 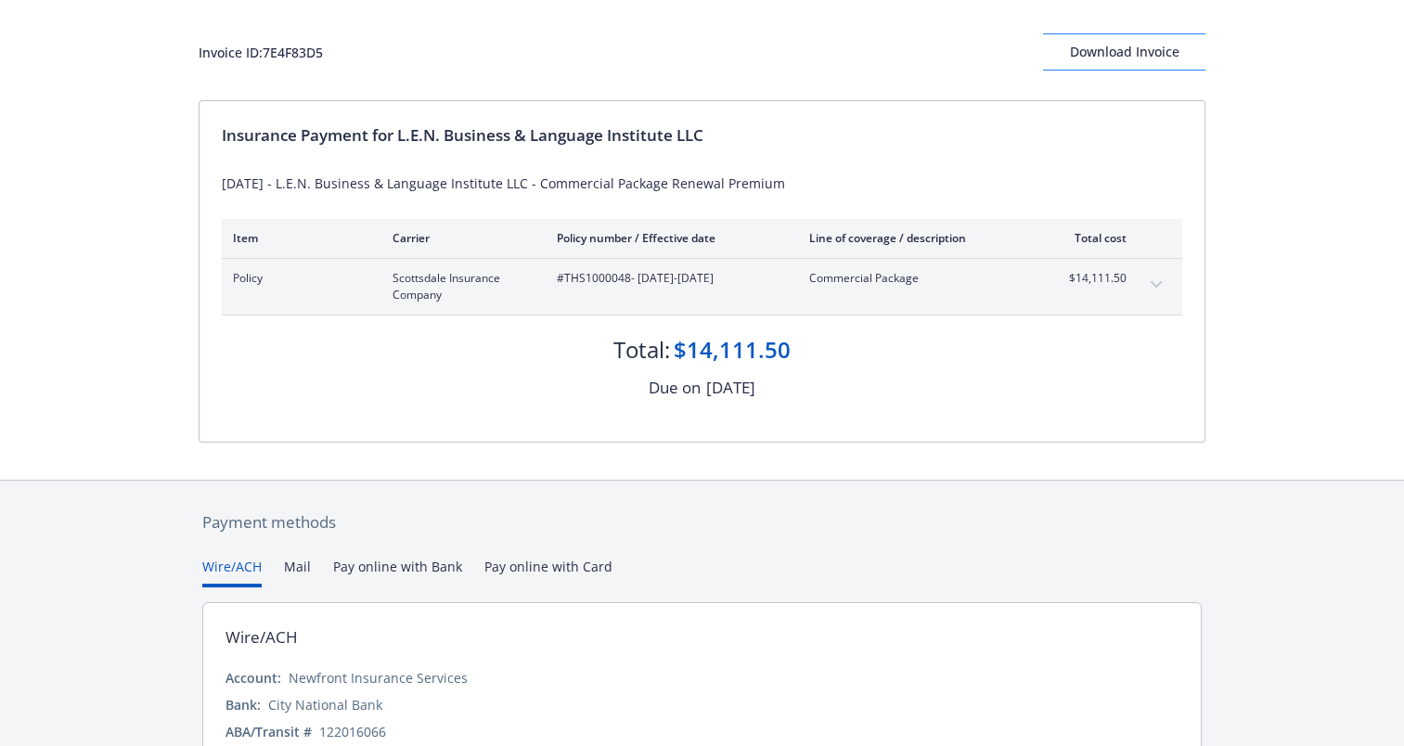 What do you see at coordinates (732, 350) in the screenshot?
I see `div: $14,111.50` at bounding box center [732, 350].